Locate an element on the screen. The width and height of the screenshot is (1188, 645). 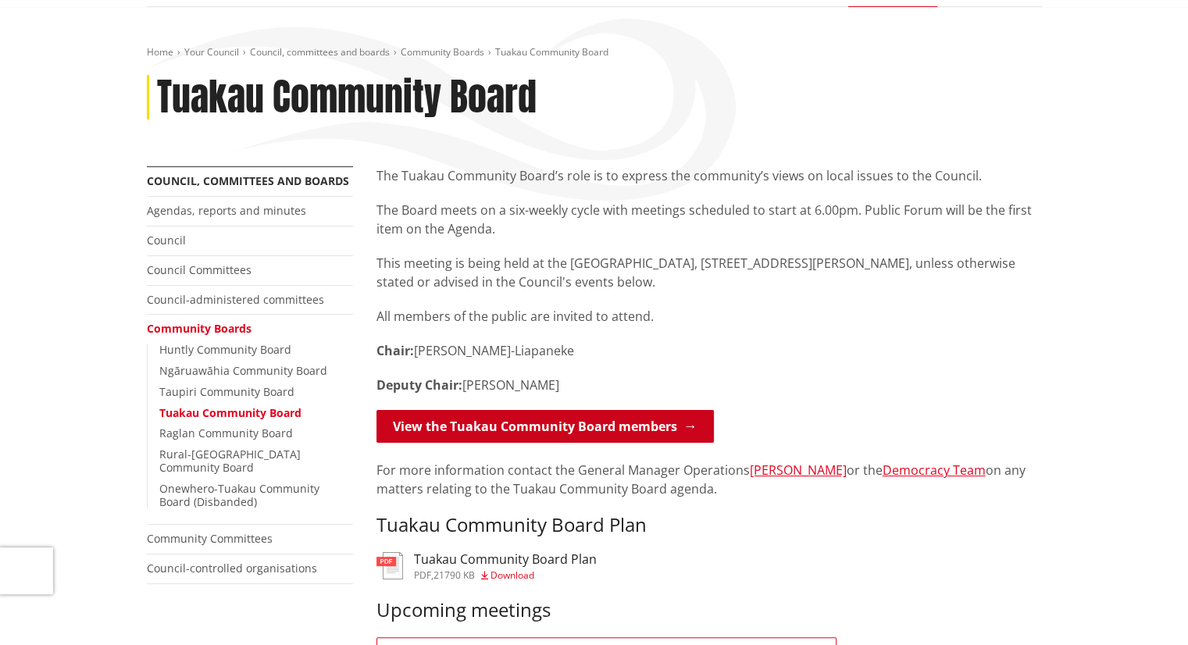
p: The Board meets on a six-weekly cycle with meetings scheduled to start at 6.00pm. Public Forum wi... is located at coordinates (709, 219).